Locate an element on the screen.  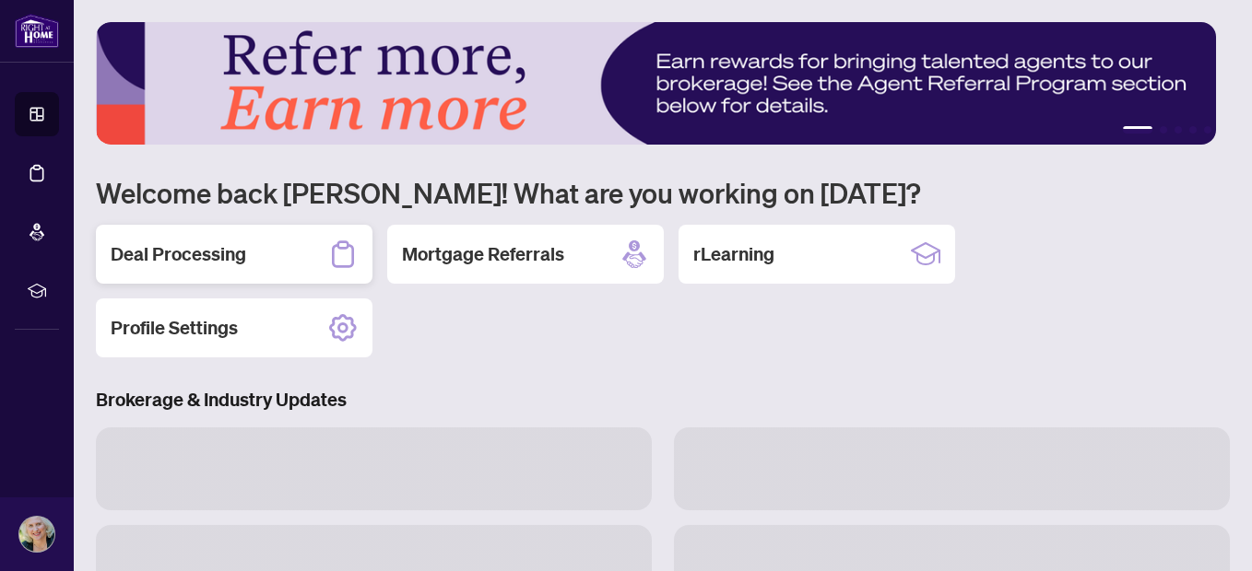
h2: Mortgage Referrals is located at coordinates (483, 254).